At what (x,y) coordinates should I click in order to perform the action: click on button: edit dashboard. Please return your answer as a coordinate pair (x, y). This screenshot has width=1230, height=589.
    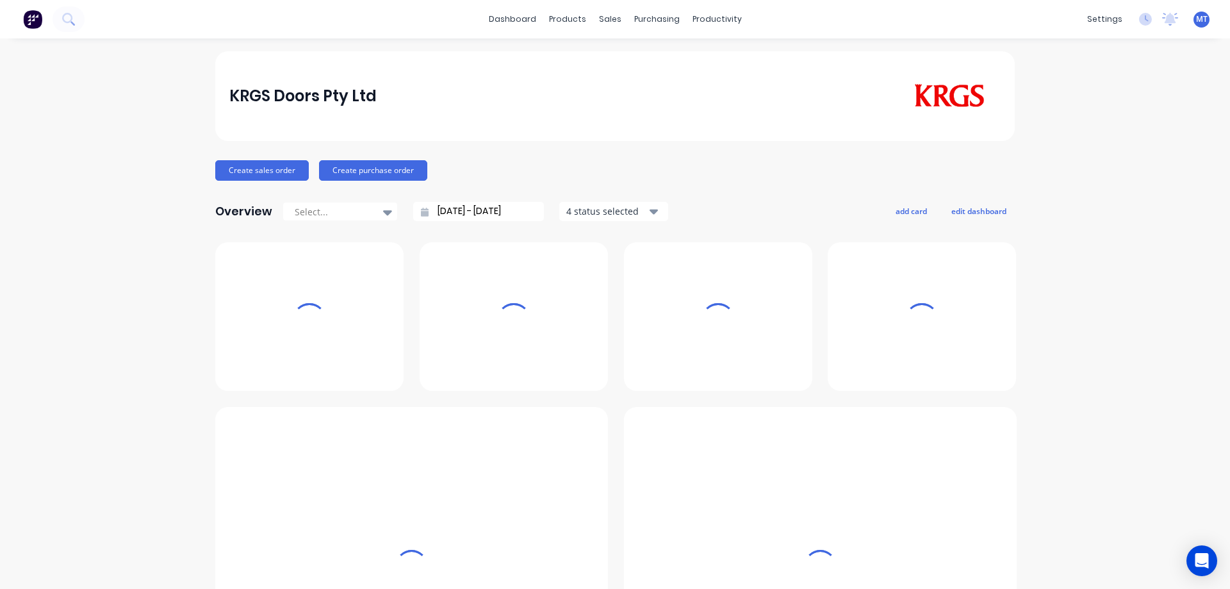
    Looking at the image, I should click on (979, 211).